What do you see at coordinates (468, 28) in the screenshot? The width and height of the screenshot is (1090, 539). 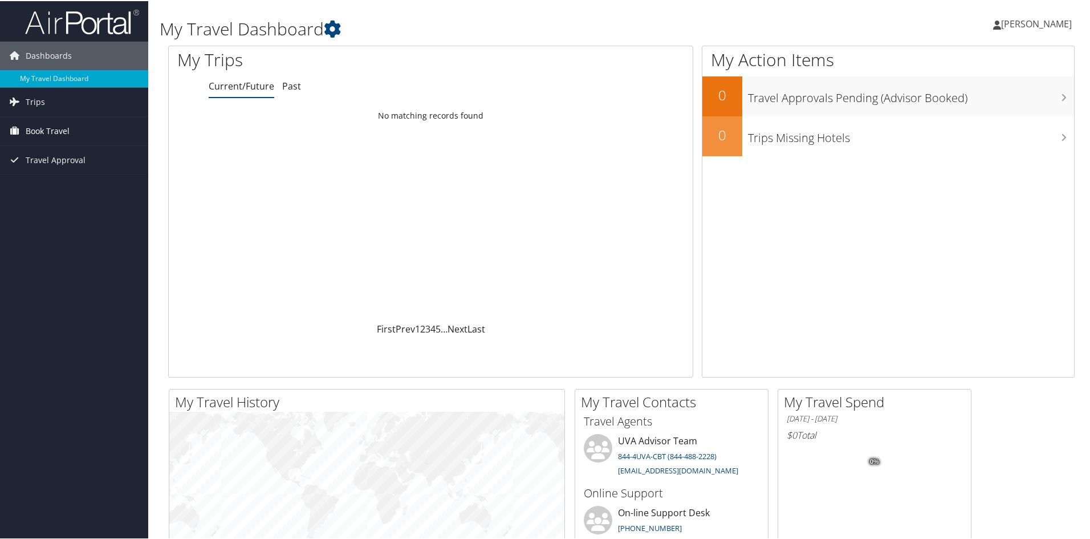 I see `h1: My Travel Dashboard` at bounding box center [468, 28].